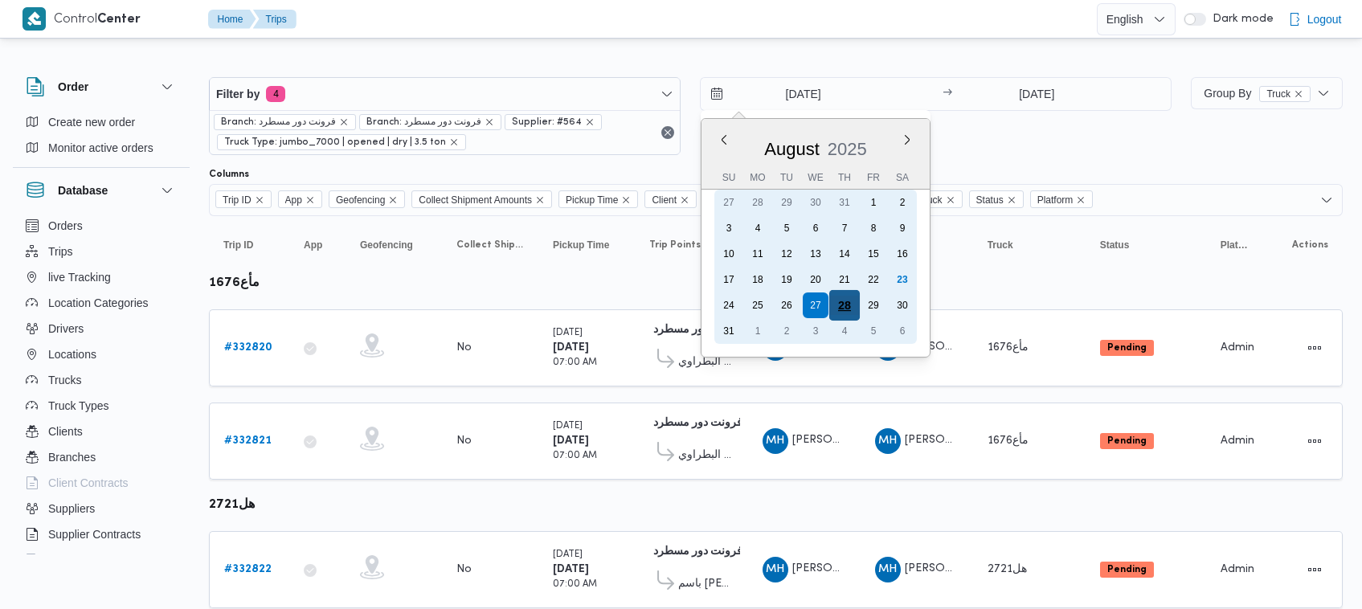 The image size is (1362, 609). I want to click on div: day-26, so click(787, 305).